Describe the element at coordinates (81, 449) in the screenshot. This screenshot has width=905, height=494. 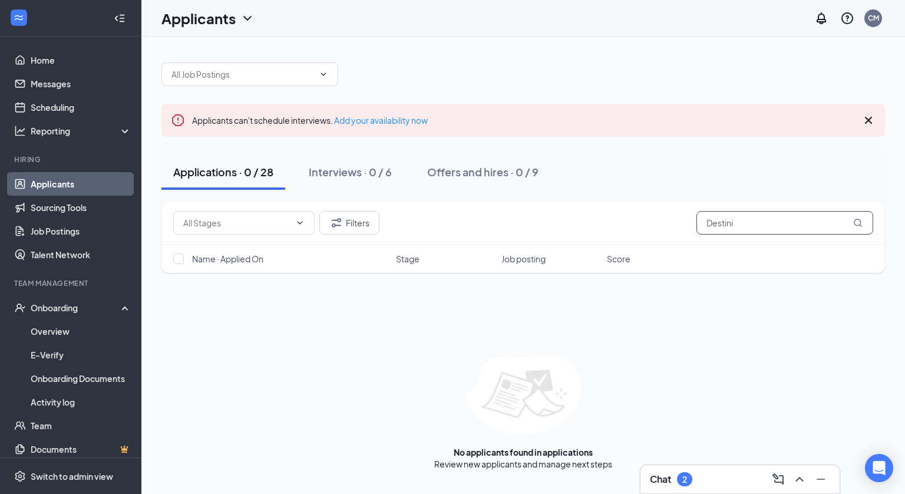
I see `a: DocumentsCrown` at that location.